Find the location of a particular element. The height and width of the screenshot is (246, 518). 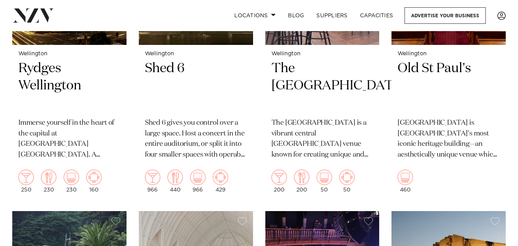

a: Advertise your business is located at coordinates (445, 15).